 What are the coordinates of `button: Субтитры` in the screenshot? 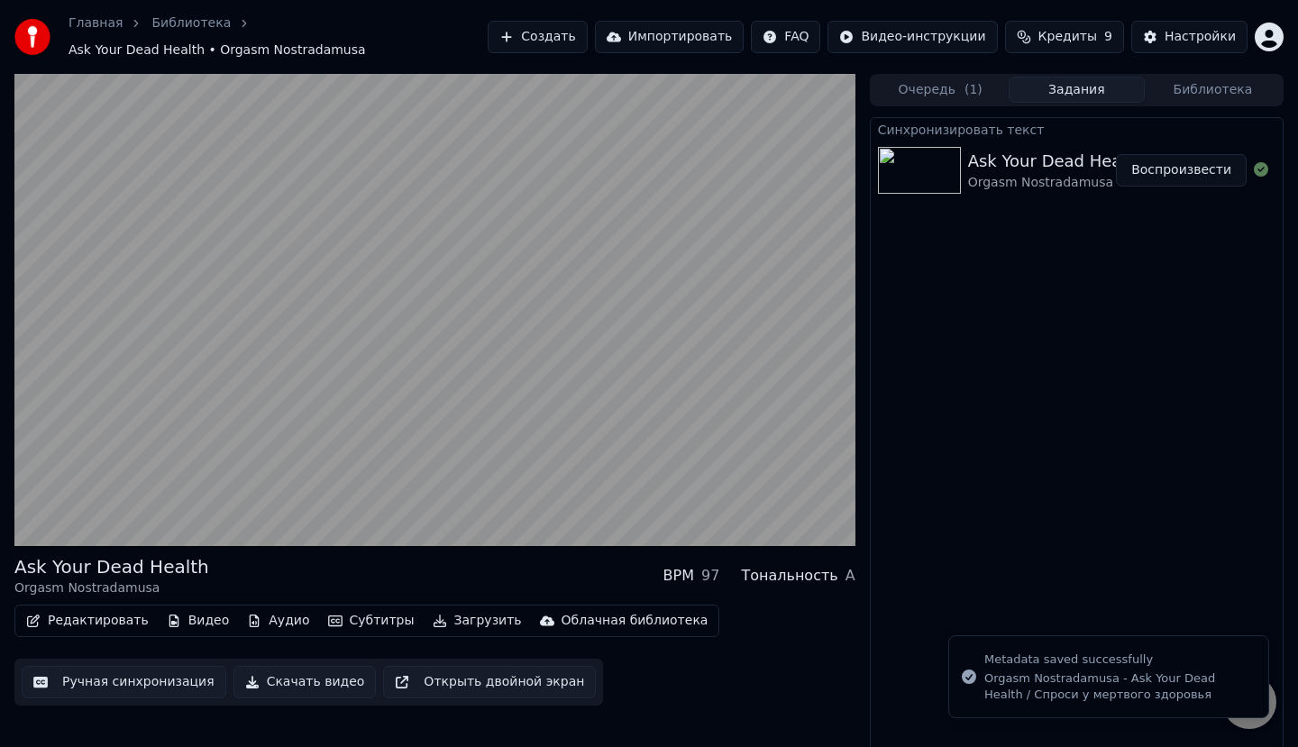 It's located at (371, 621).